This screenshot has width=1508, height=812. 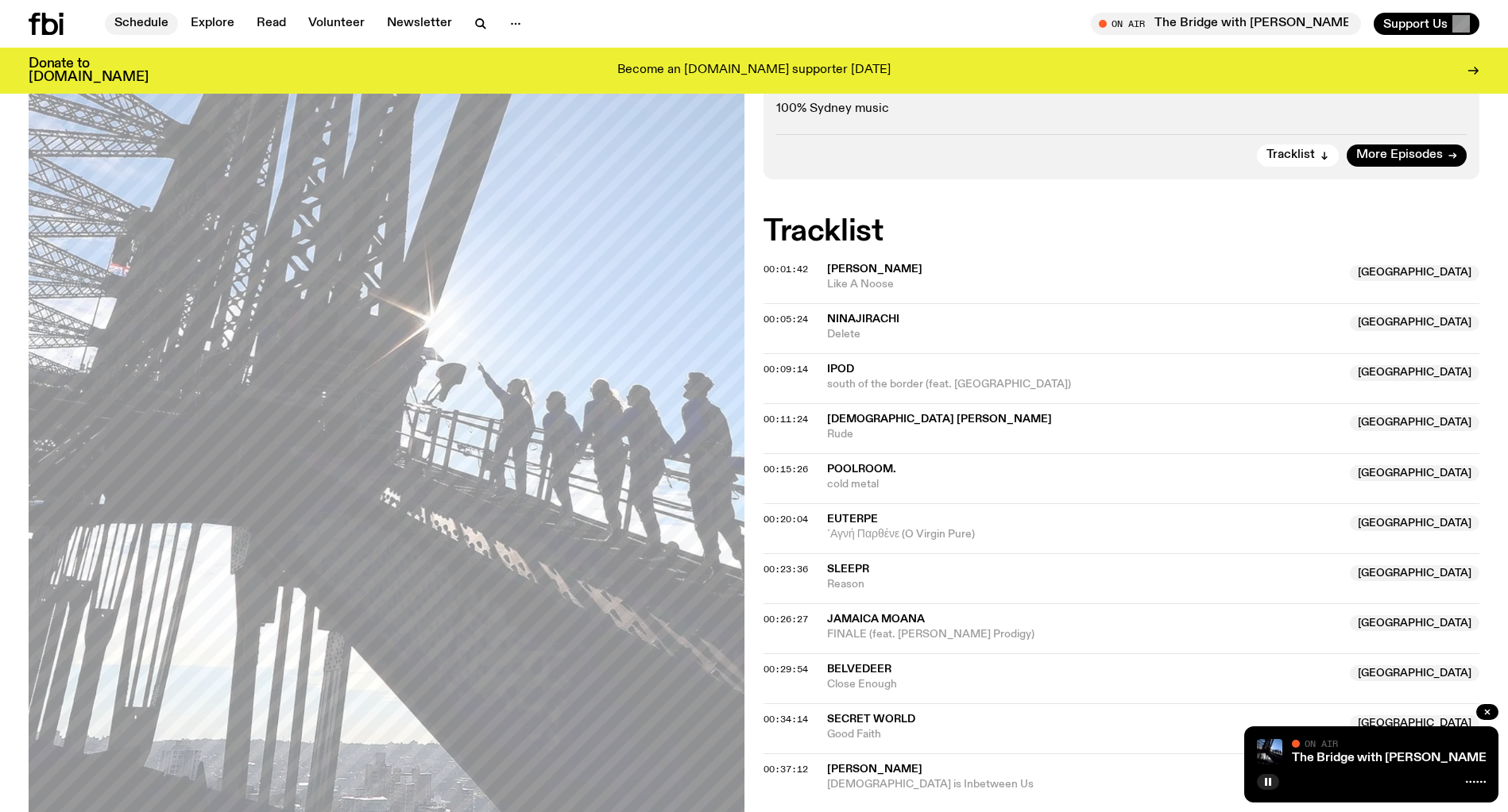 What do you see at coordinates (336, 24) in the screenshot?
I see `a: Volunteer` at bounding box center [336, 24].